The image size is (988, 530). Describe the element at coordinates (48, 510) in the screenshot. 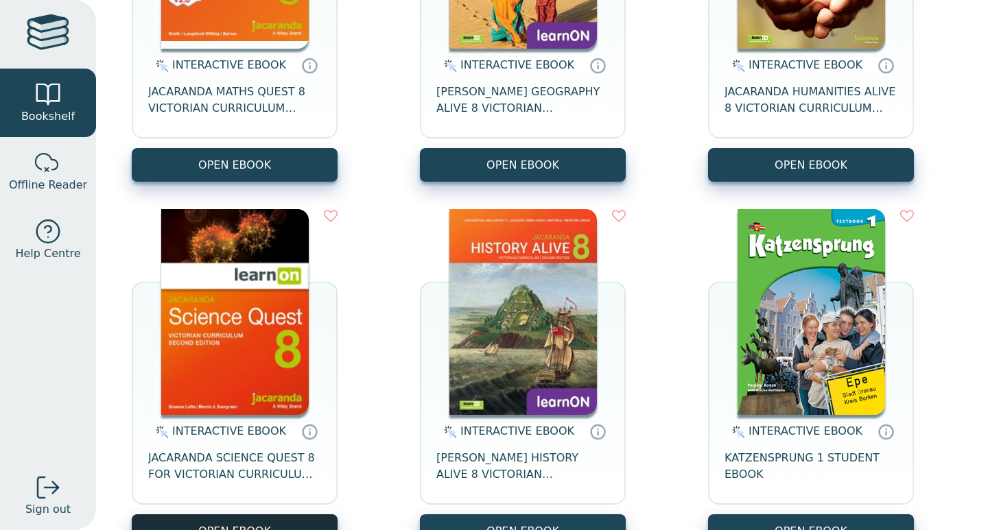

I see `span: Sign out` at that location.